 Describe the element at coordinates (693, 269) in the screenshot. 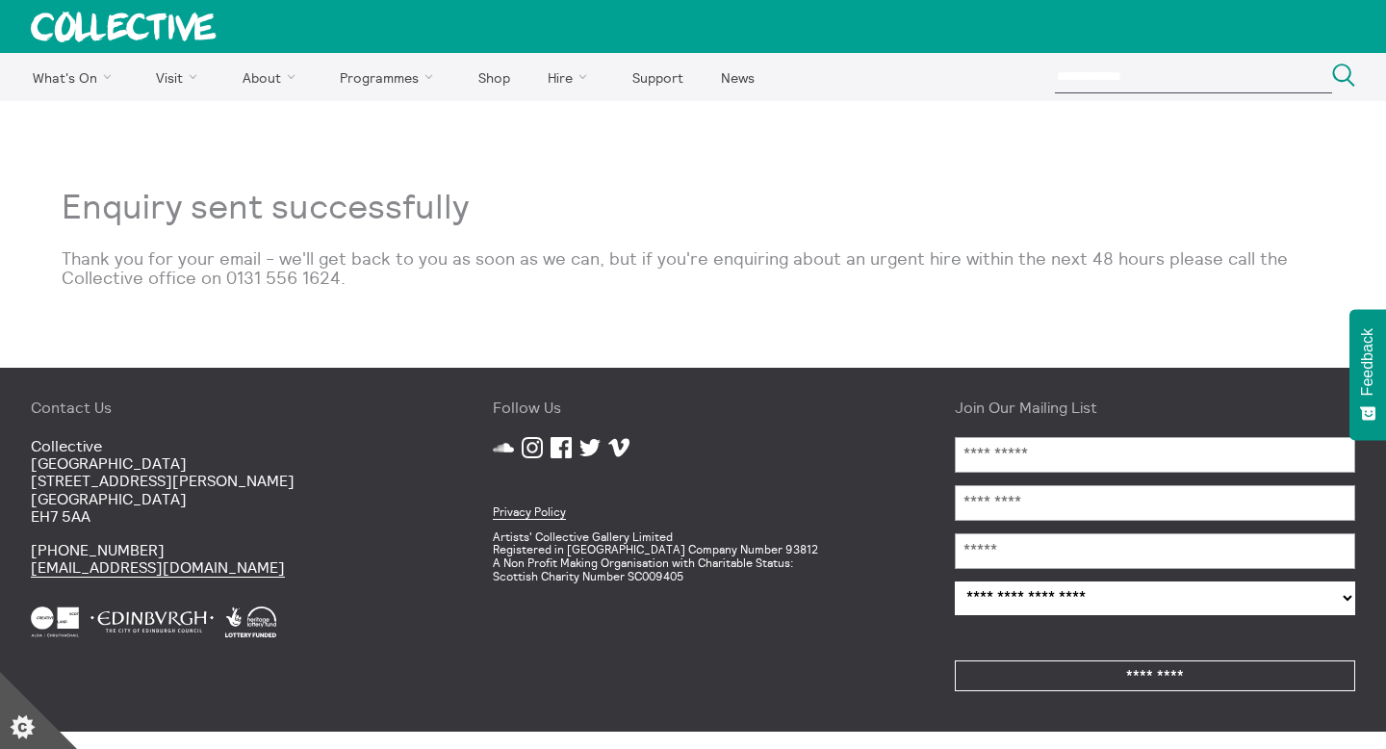

I see `p: Thank you for your email - we'll get back to you as soon as we can, but if you're enquiring about...` at that location.